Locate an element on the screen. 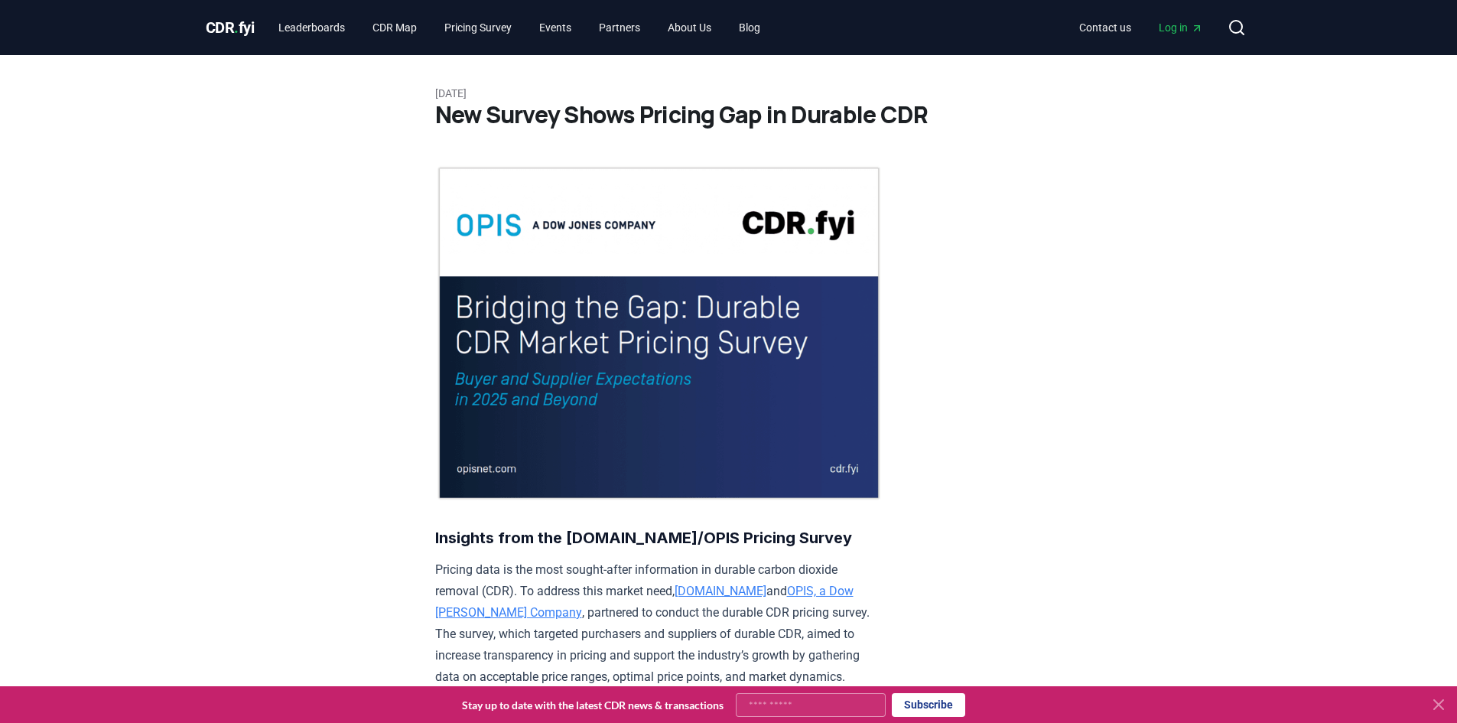 This screenshot has height=723, width=1457. a: Events is located at coordinates (555, 28).